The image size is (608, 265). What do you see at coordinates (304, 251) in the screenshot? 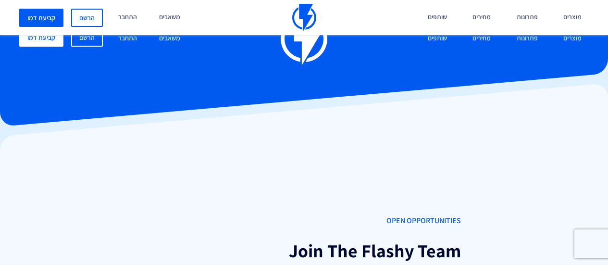
I see `h1: Join The Flashy Team` at bounding box center [304, 251].